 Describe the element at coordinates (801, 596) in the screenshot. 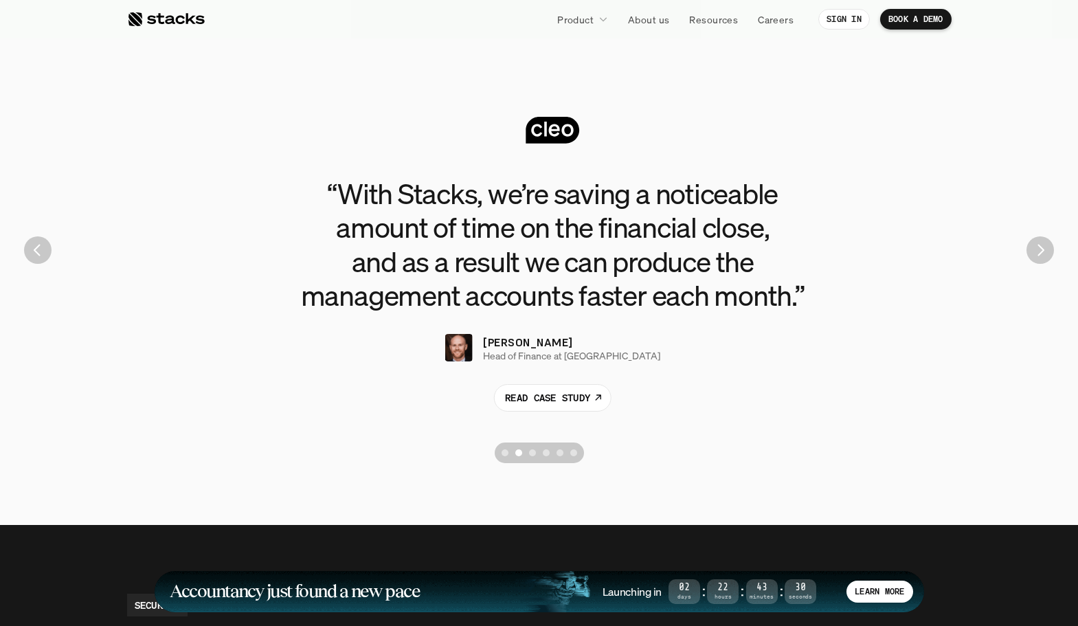

I see `span: Seconds` at that location.